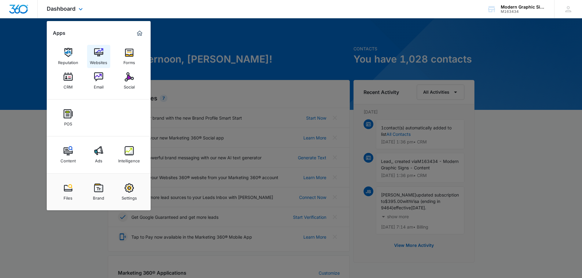 The width and height of the screenshot is (582, 278). Describe the element at coordinates (129, 159) in the screenshot. I see `div: Intelligence` at that location.